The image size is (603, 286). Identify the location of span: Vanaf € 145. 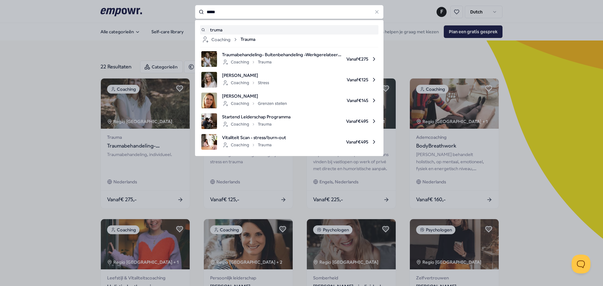
(334, 100).